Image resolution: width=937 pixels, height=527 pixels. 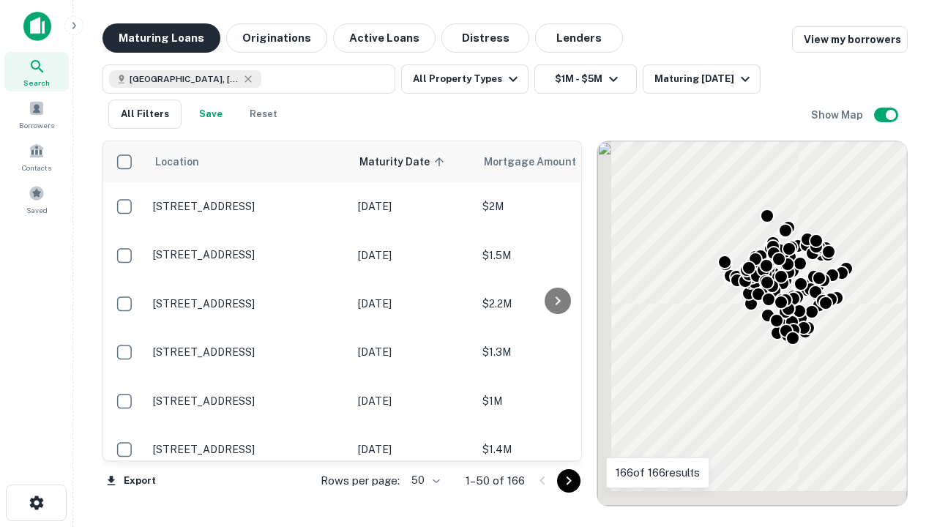 I want to click on button: $1M - $5M, so click(x=585, y=79).